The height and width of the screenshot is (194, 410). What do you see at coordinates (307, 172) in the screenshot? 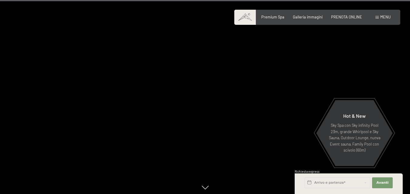
I see `span: Richiesta express` at bounding box center [307, 172].